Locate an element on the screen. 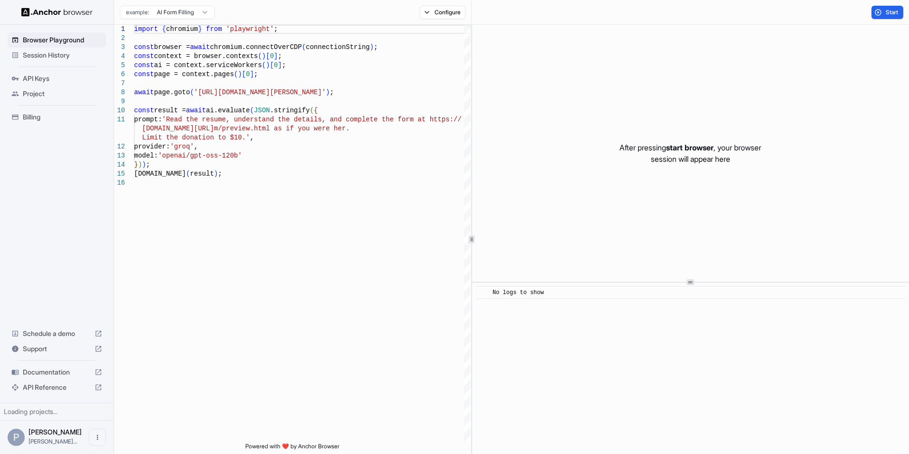 The height and width of the screenshot is (454, 909). span: 'groq' is located at coordinates (182, 146).